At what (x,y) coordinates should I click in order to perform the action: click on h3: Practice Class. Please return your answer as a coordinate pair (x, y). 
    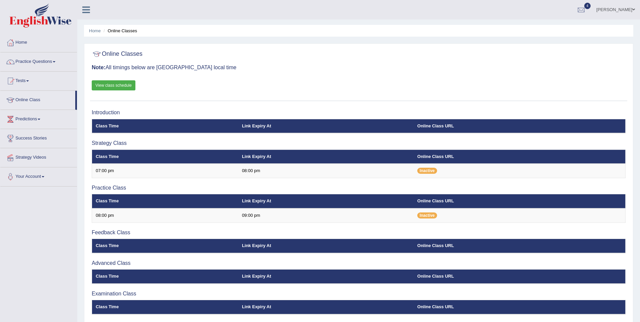
    Looking at the image, I should click on (358, 188).